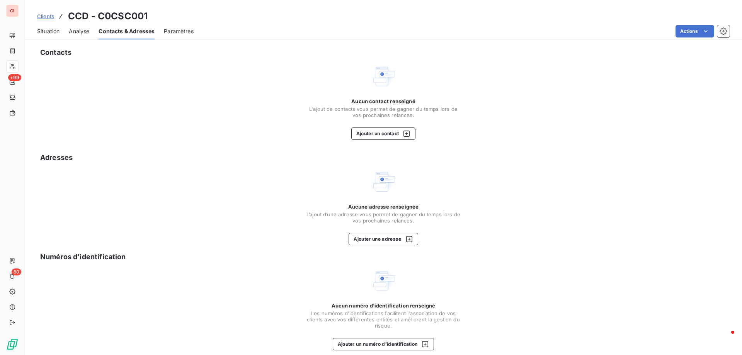 Image resolution: width=742 pixels, height=355 pixels. What do you see at coordinates (16, 272) in the screenshot?
I see `span: 50` at bounding box center [16, 272].